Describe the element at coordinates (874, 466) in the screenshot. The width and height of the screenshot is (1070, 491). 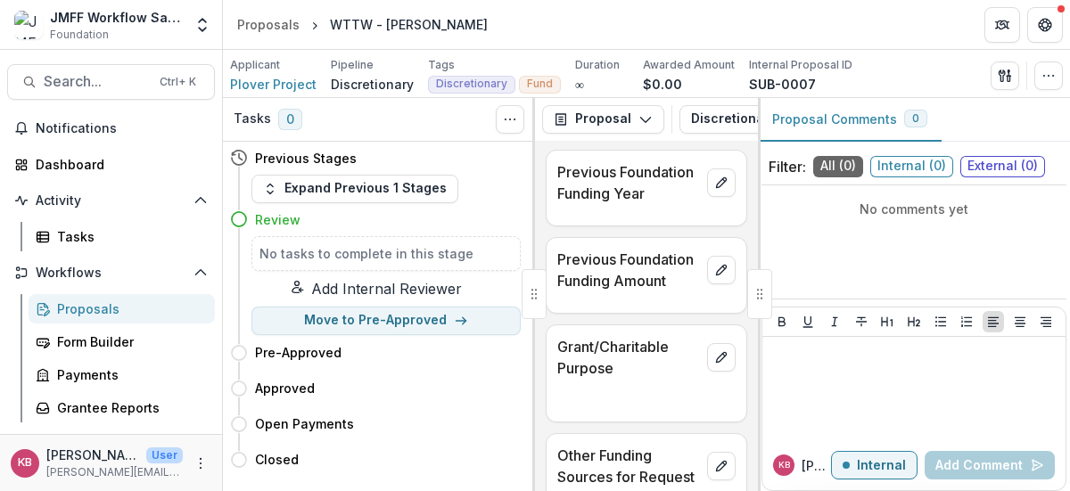
I see `button: Internal` at that location.